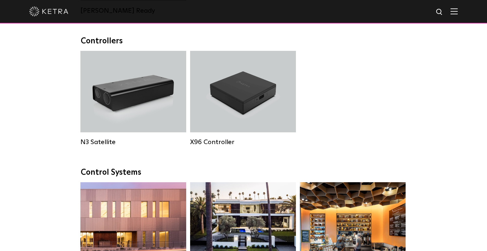 This screenshot has width=487, height=251. I want to click on img: search icon, so click(439, 12).